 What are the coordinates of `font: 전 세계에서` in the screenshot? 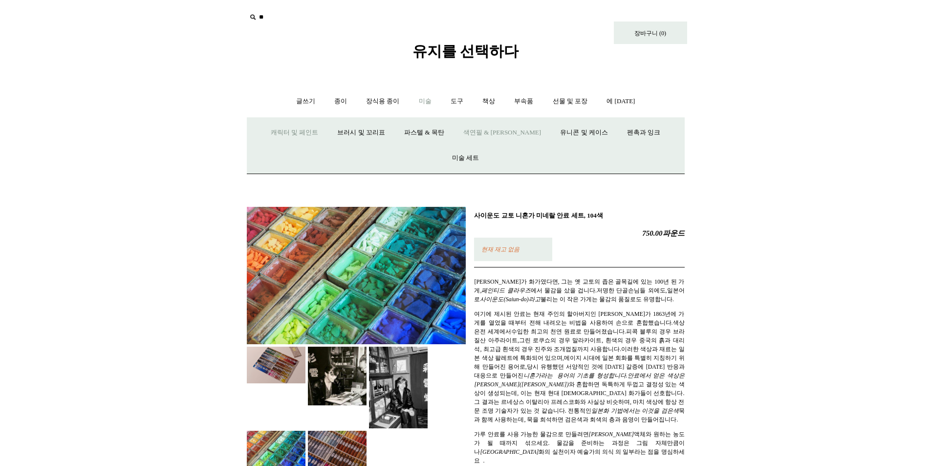 It's located at (496, 331).